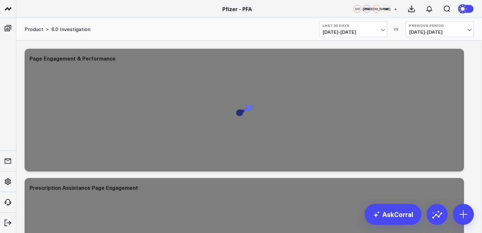 This screenshot has height=233, width=482. I want to click on div: Page Engagement & Performance, so click(72, 58).